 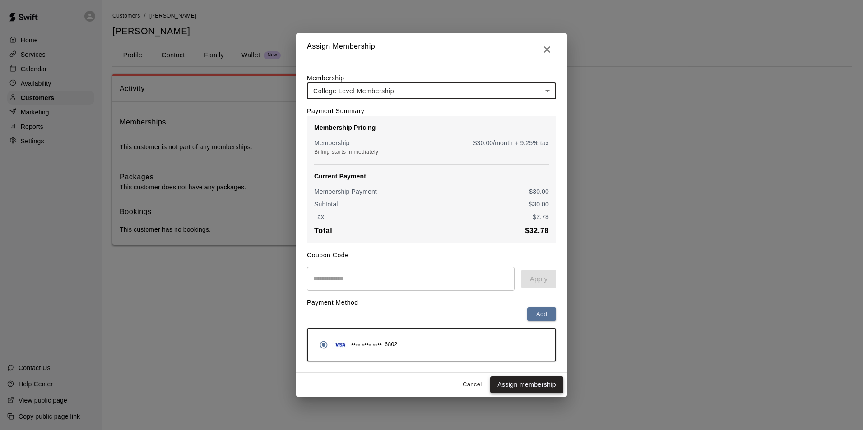 I want to click on p: $ 2.78, so click(x=541, y=217).